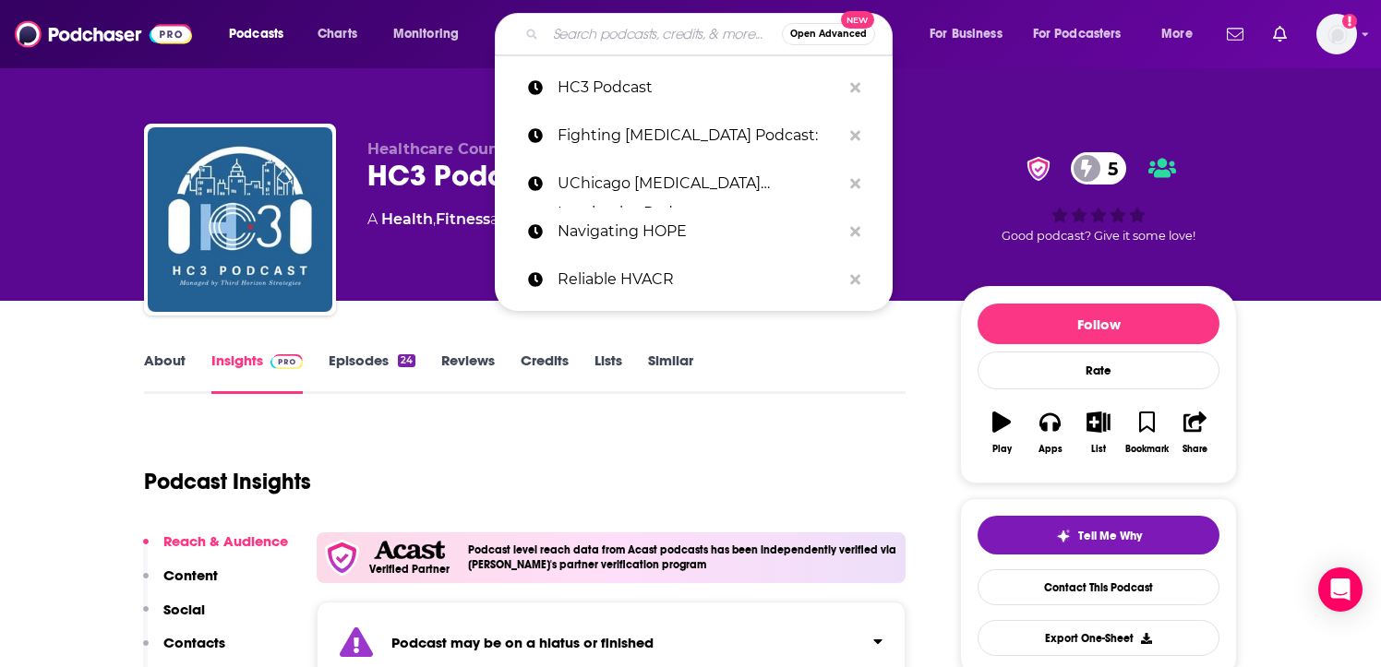 The height and width of the screenshot is (667, 1381). What do you see at coordinates (1146, 449) in the screenshot?
I see `div: Bookmark` at bounding box center [1146, 449].